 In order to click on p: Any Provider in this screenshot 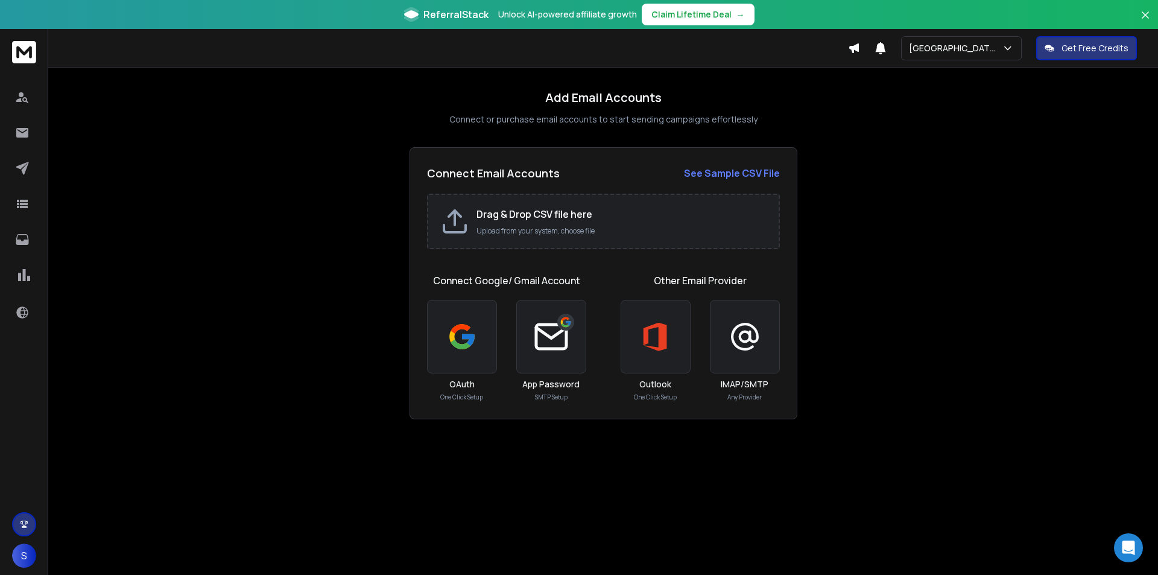, I will do `click(744, 397)`.